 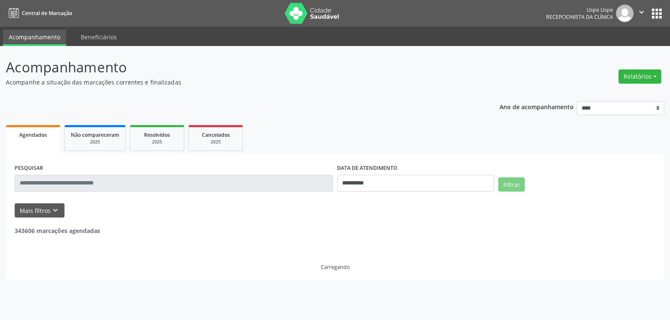 What do you see at coordinates (29, 168) in the screenshot?
I see `label: PESQUISAR` at bounding box center [29, 168].